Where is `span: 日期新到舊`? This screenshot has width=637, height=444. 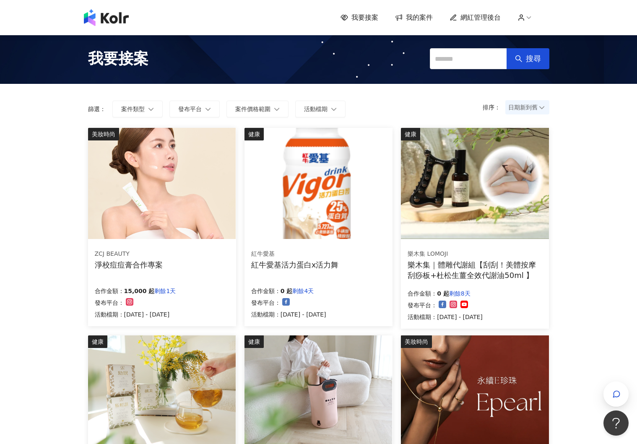
span: 日期新到舊 is located at coordinates (527, 107).